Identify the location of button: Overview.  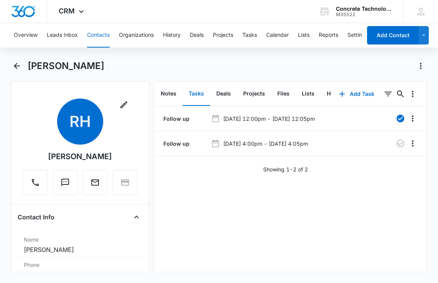
(26, 35).